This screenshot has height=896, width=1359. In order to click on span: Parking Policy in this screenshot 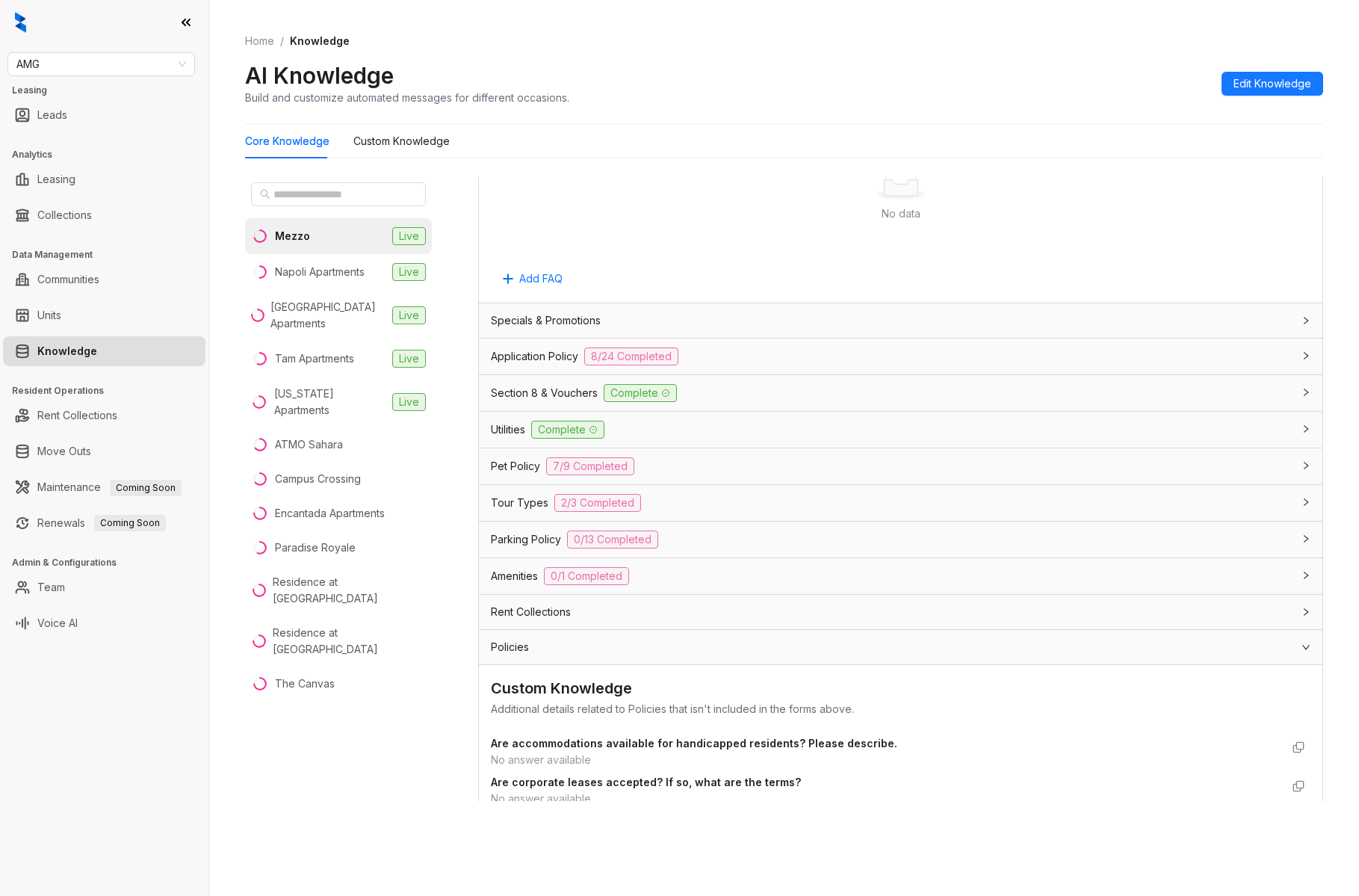, I will do `click(526, 540)`.